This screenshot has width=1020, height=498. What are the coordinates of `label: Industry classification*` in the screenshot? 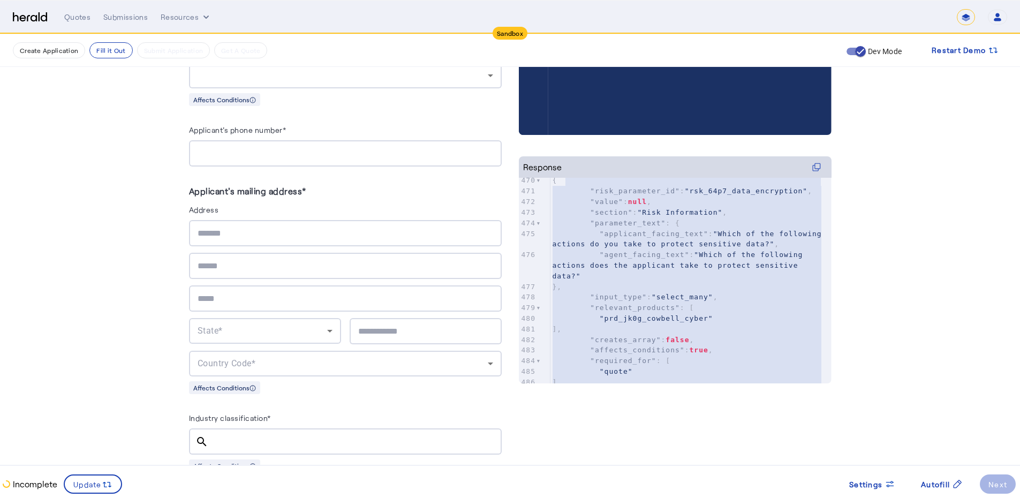 It's located at (230, 417).